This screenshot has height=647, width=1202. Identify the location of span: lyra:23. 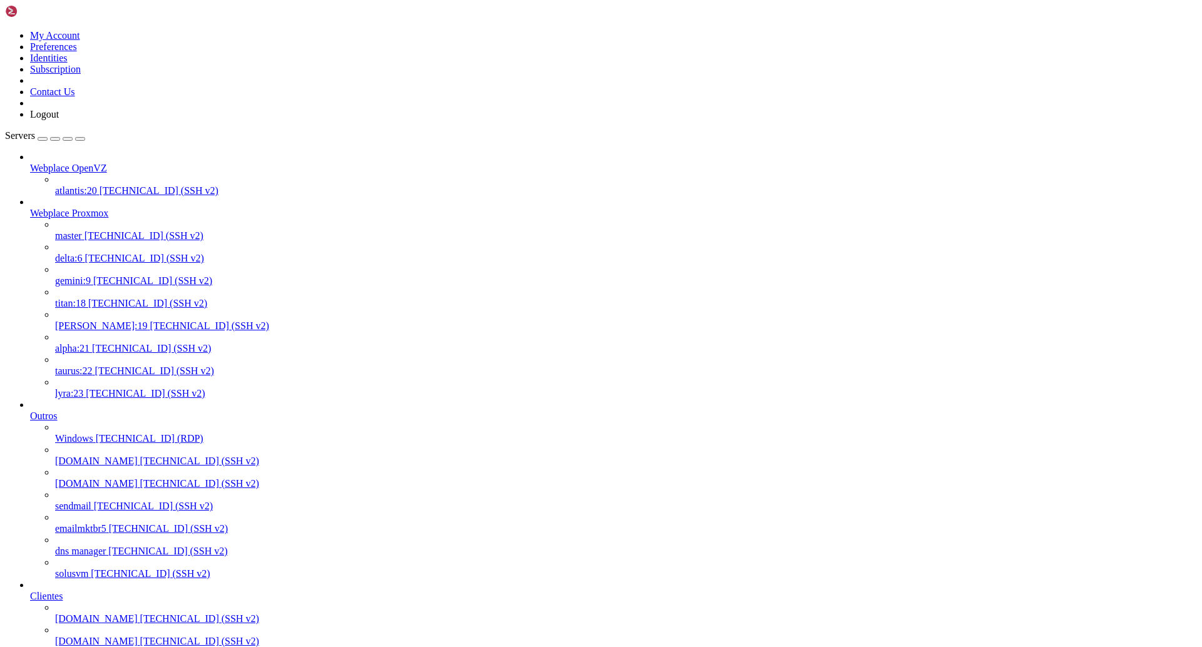
(69, 393).